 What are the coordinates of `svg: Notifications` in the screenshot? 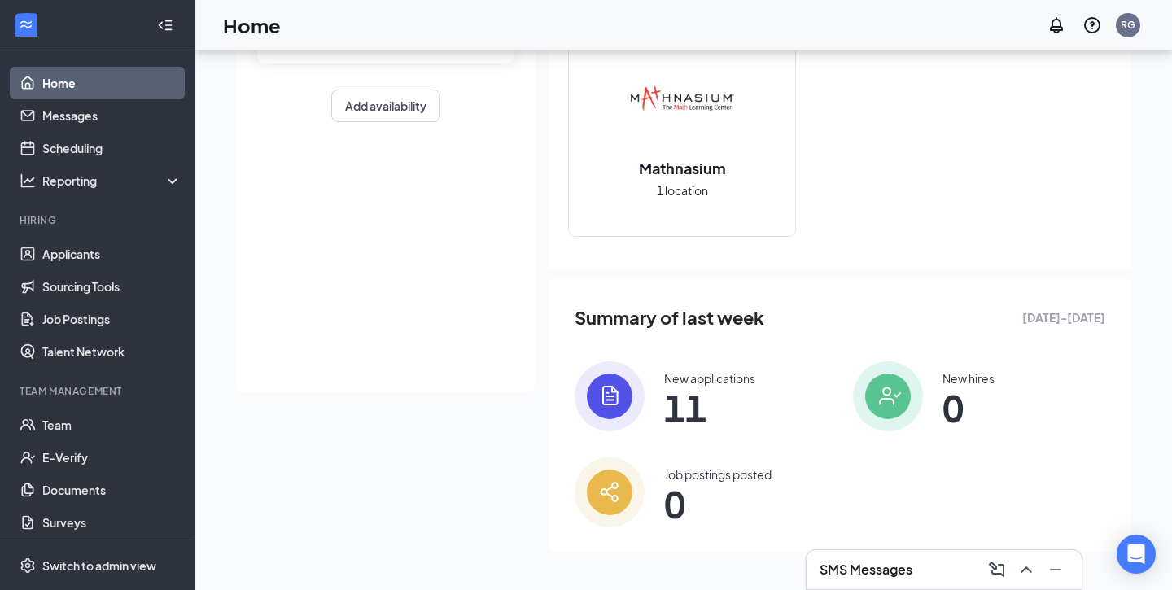 It's located at (1056, 25).